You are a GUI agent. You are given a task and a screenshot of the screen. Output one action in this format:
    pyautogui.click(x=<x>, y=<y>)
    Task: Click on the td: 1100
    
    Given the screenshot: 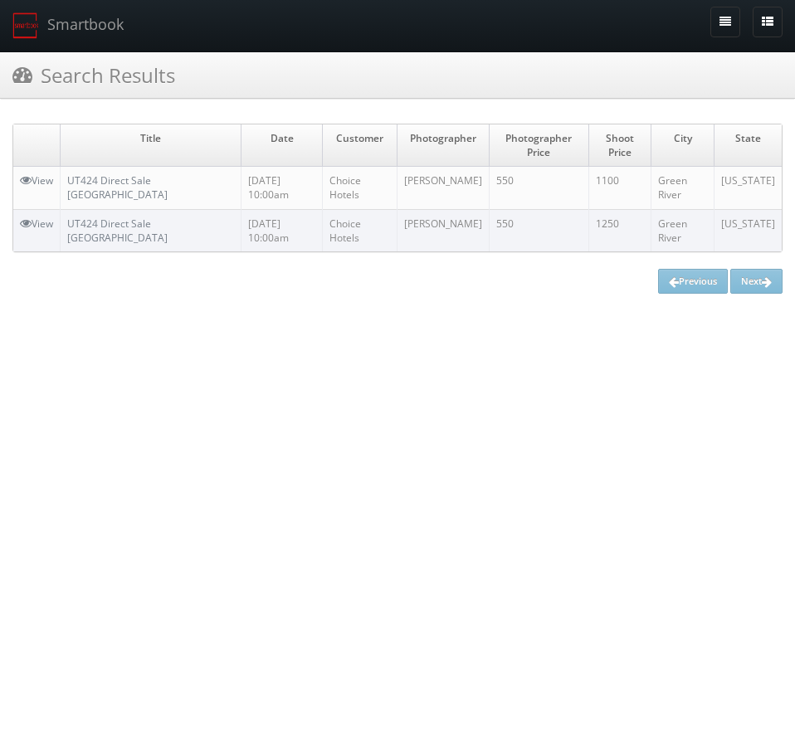 What is the action you would take?
    pyautogui.click(x=620, y=188)
    